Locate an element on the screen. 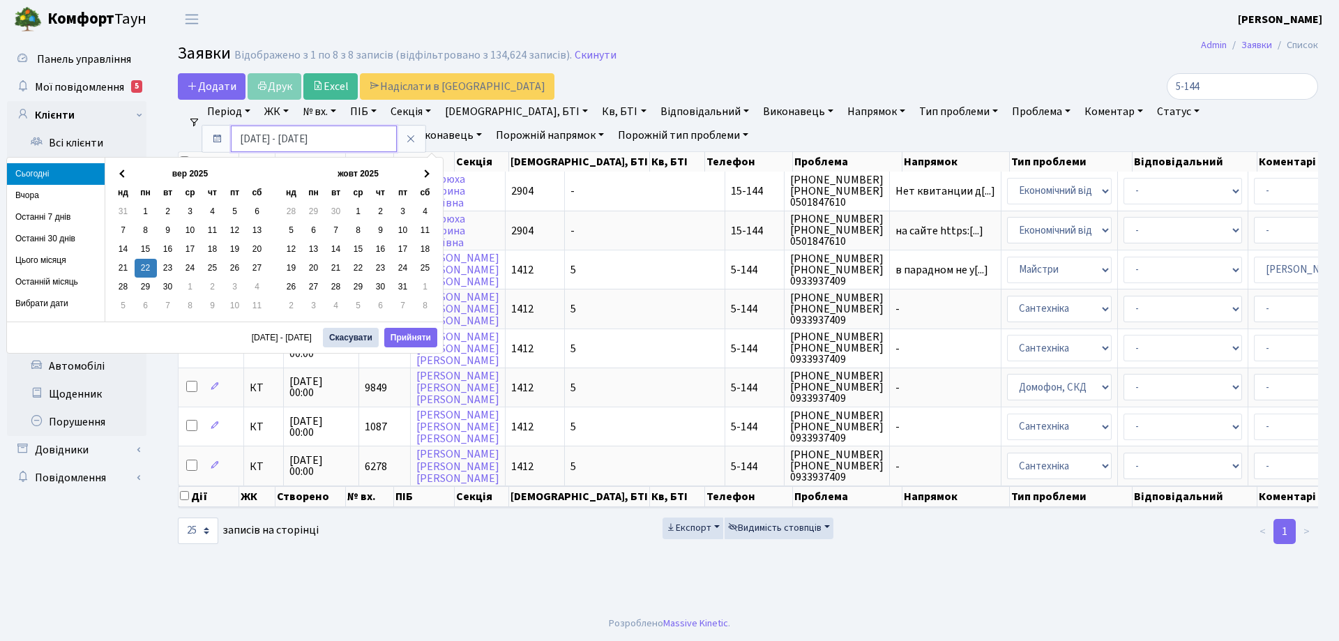 The image size is (1339, 641). td: 6 is located at coordinates (257, 211).